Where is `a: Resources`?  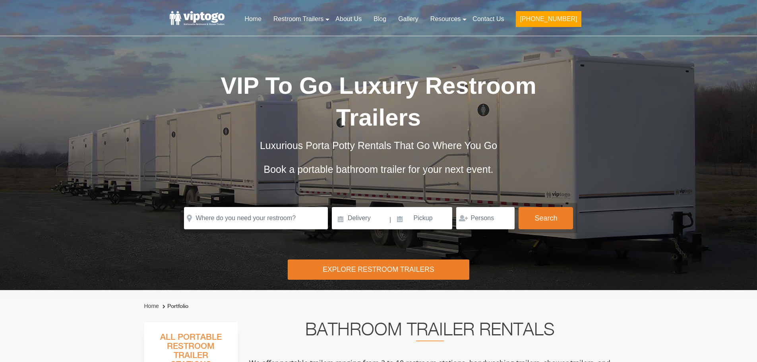
a: Resources is located at coordinates (445, 19).